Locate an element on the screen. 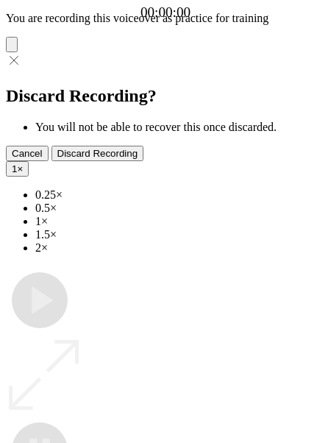 Image resolution: width=331 pixels, height=443 pixels. button: 1× is located at coordinates (17, 168).